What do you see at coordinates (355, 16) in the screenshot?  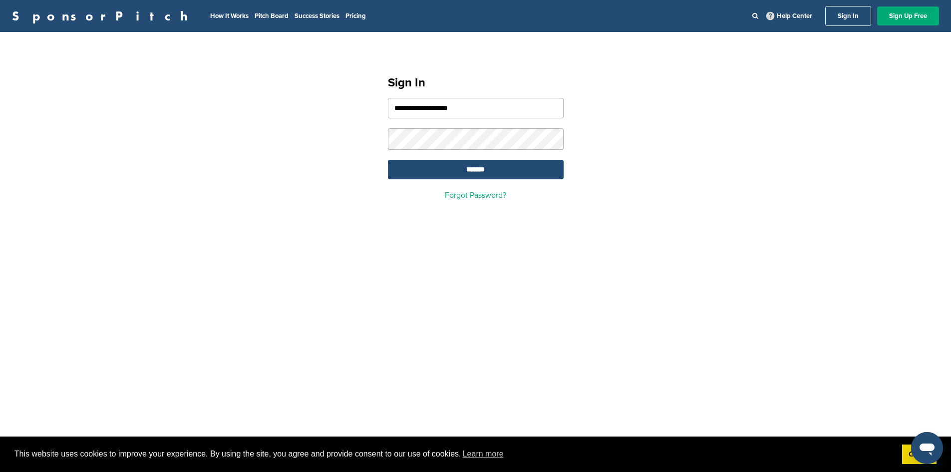 I see `a: Pricing` at bounding box center [355, 16].